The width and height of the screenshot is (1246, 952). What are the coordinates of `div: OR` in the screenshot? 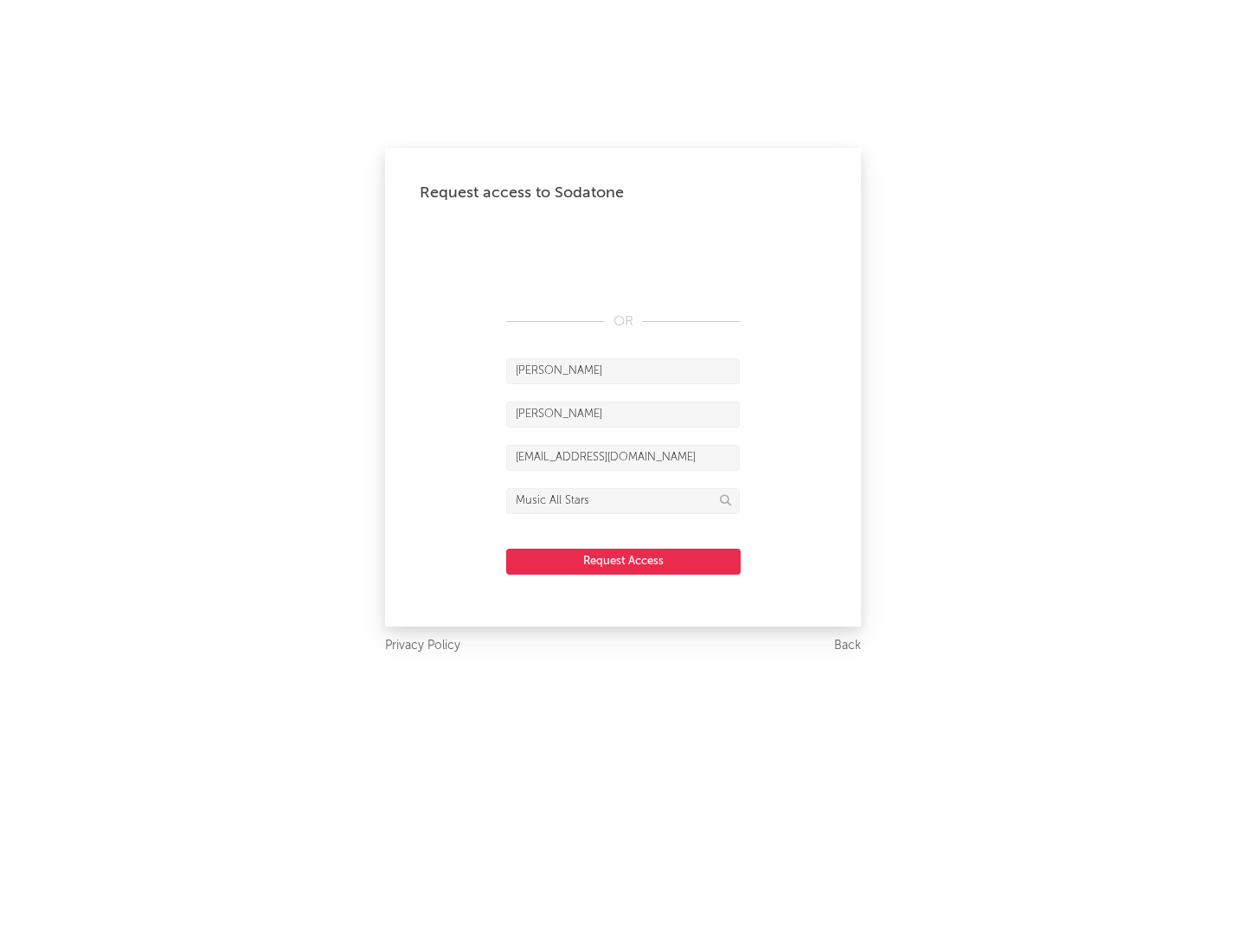 It's located at (623, 322).